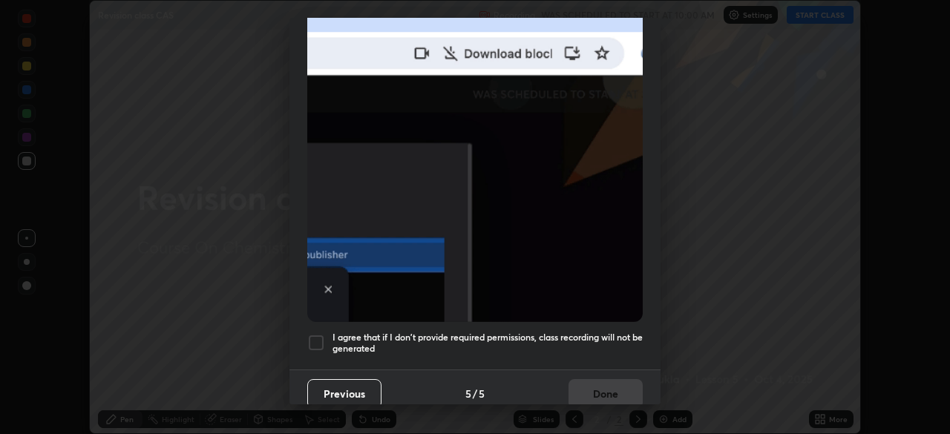 The height and width of the screenshot is (434, 950). What do you see at coordinates (488, 343) in the screenshot?
I see `h5: I agree that if I don't provide required permissions, class recording will not be generated` at bounding box center [488, 343].